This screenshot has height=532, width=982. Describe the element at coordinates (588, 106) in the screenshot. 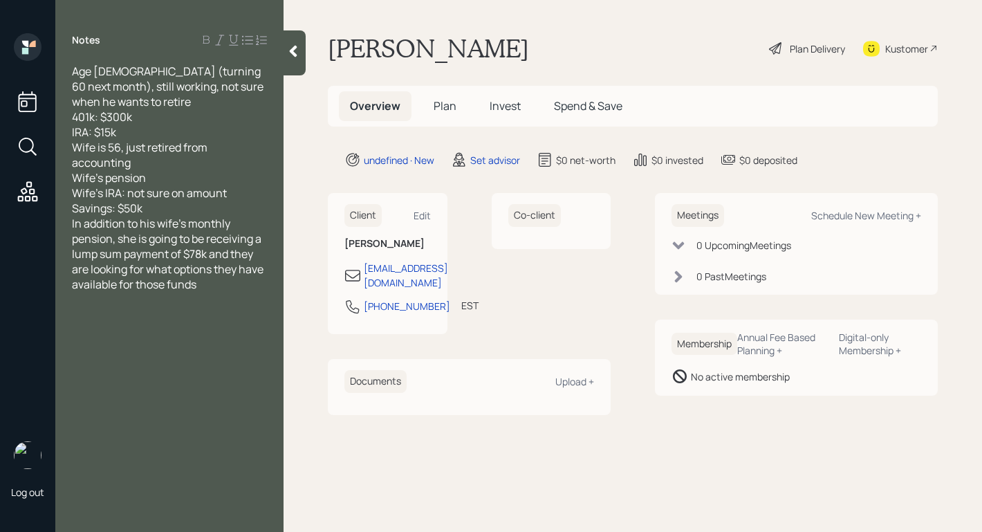

I see `span: Spend & Save` at that location.